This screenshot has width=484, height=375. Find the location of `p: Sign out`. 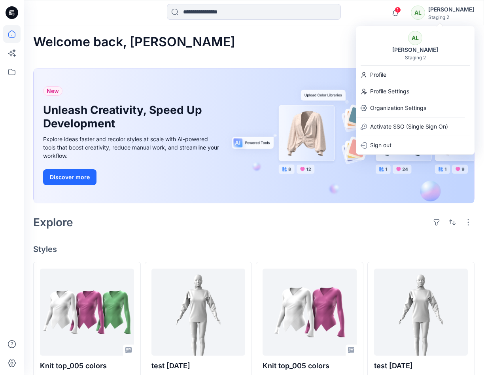

p: Sign out is located at coordinates (381, 145).